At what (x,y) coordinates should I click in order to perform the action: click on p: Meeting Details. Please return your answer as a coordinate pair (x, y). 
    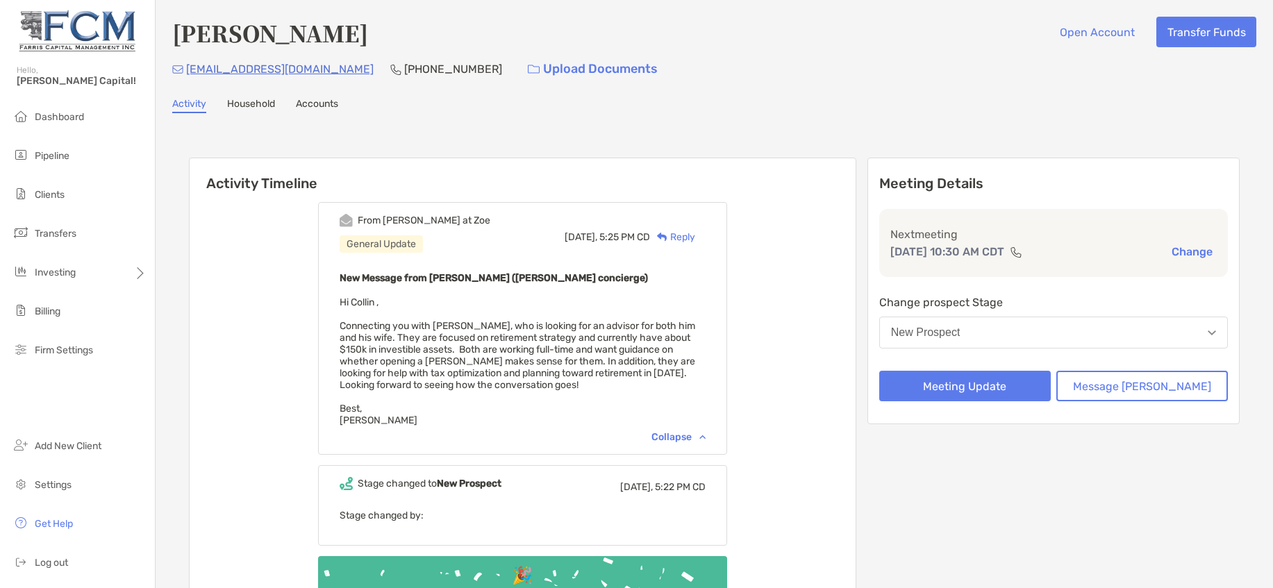
    Looking at the image, I should click on (1054, 183).